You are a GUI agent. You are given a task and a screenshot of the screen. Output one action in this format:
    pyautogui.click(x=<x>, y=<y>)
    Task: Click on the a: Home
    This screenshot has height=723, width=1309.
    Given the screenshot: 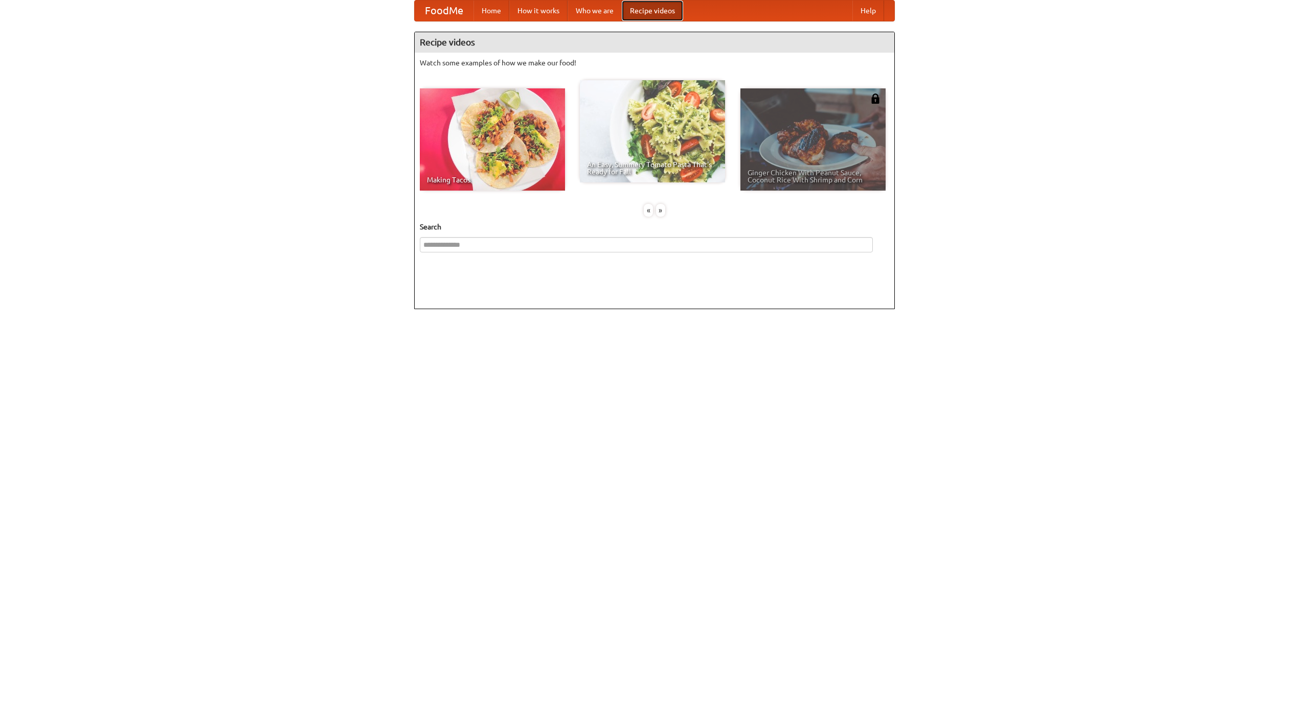 What is the action you would take?
    pyautogui.click(x=491, y=11)
    